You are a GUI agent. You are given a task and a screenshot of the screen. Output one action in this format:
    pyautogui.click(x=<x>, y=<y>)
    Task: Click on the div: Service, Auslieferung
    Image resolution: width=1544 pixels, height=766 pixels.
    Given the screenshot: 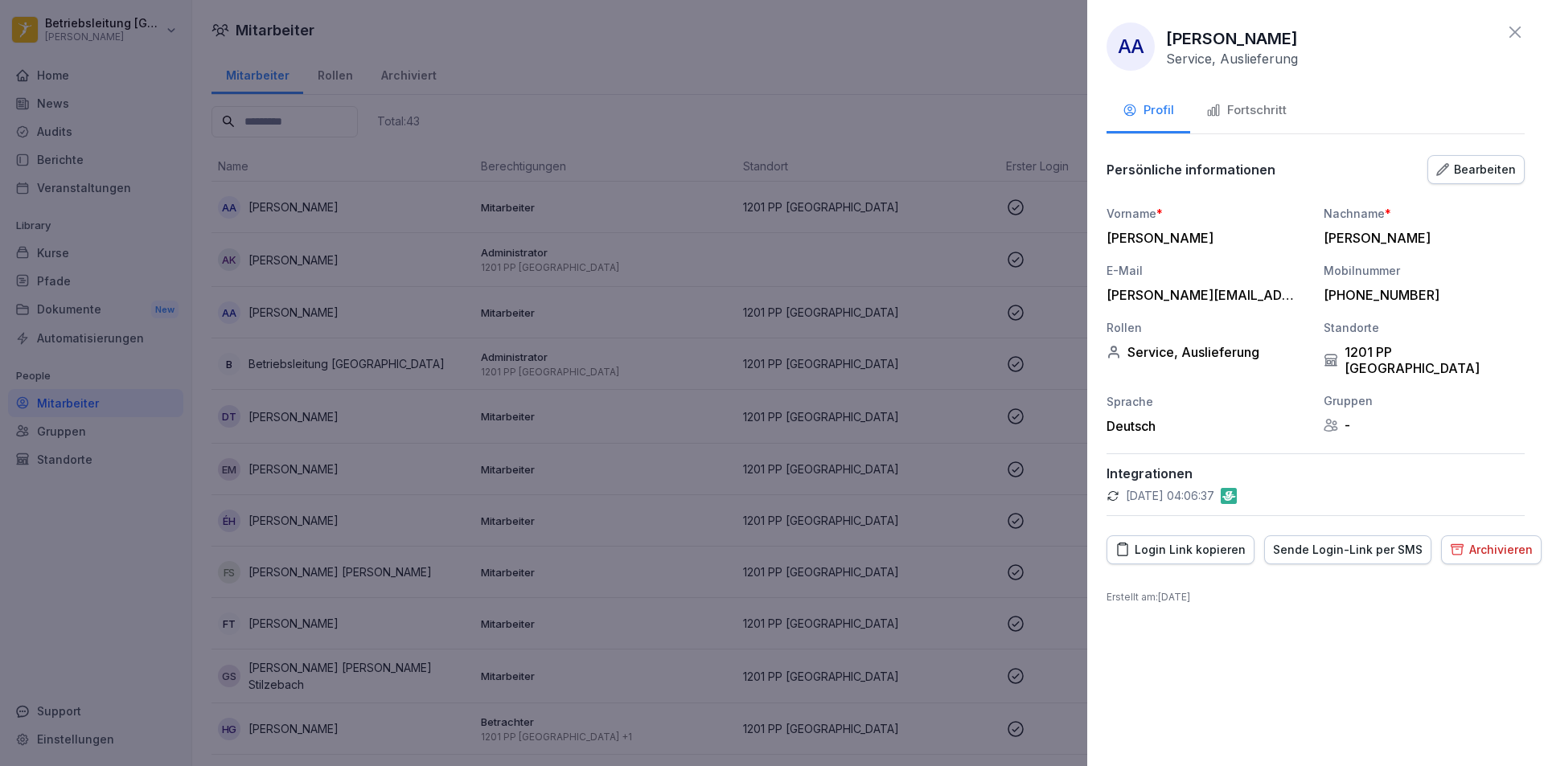 What is the action you would take?
    pyautogui.click(x=1207, y=352)
    